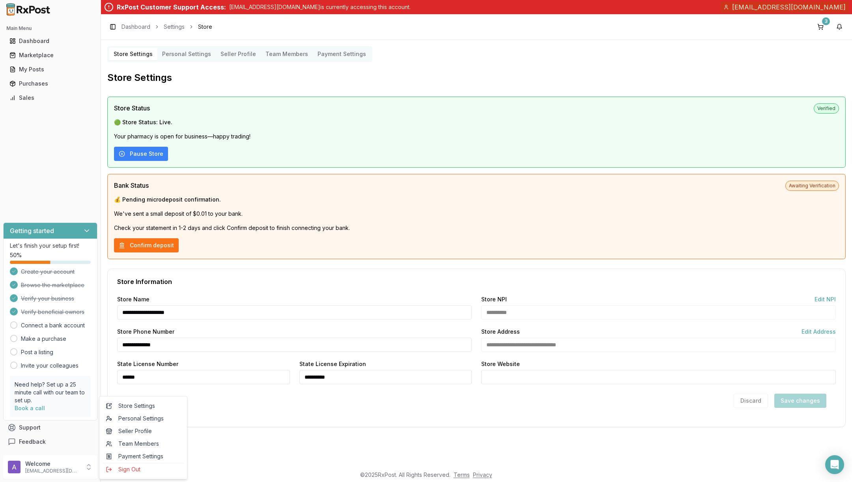  Describe the element at coordinates (205, 27) in the screenshot. I see `span: Store` at that location.